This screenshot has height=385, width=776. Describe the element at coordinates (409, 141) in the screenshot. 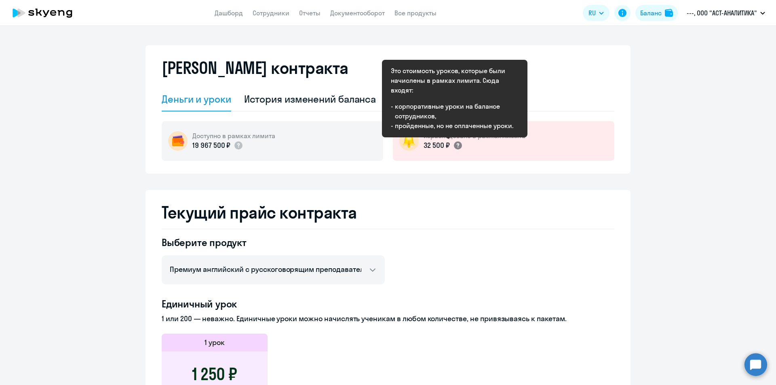

I see `img: bell-circle.png` at that location.